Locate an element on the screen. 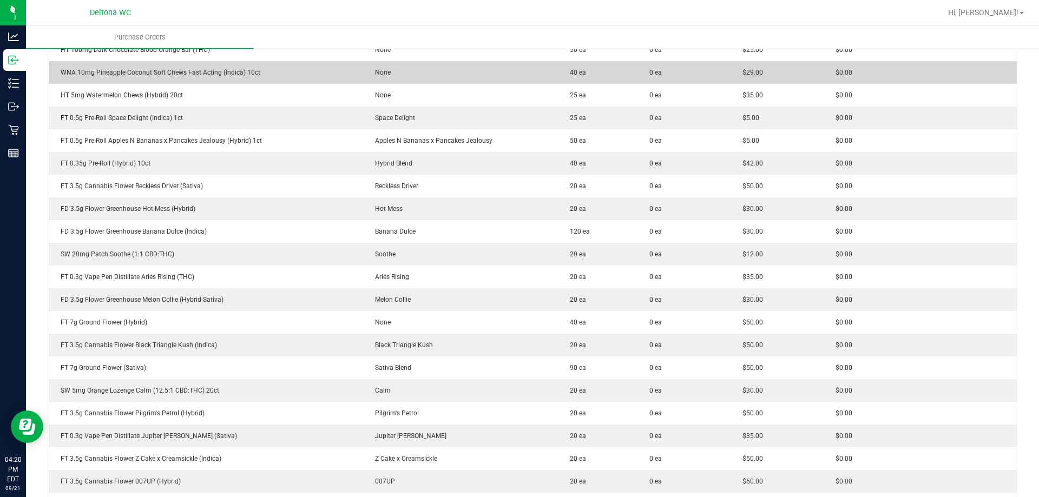  div: FD 3.5g Flower Greenhouse Banana Dulce (Indica) is located at coordinates (206, 232).